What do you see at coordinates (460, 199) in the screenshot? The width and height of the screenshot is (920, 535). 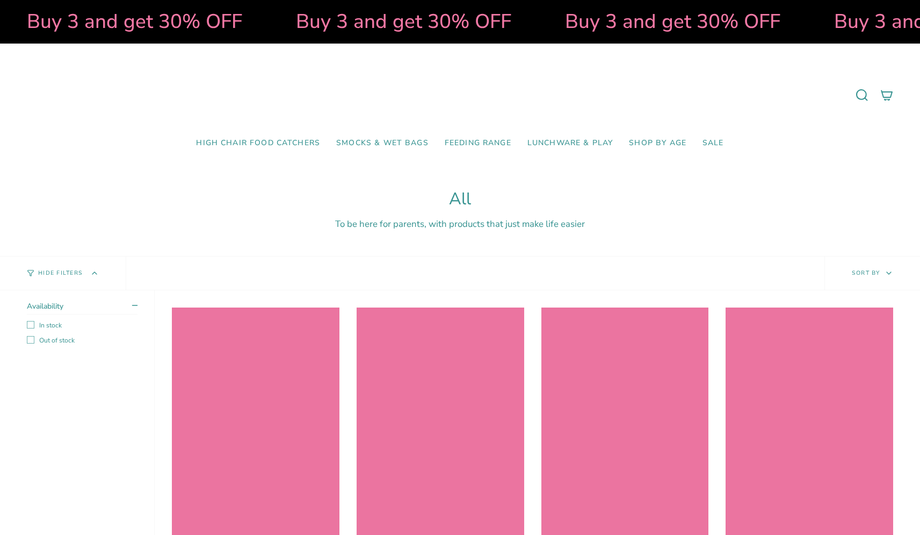 I see `h1: All` at bounding box center [460, 199].